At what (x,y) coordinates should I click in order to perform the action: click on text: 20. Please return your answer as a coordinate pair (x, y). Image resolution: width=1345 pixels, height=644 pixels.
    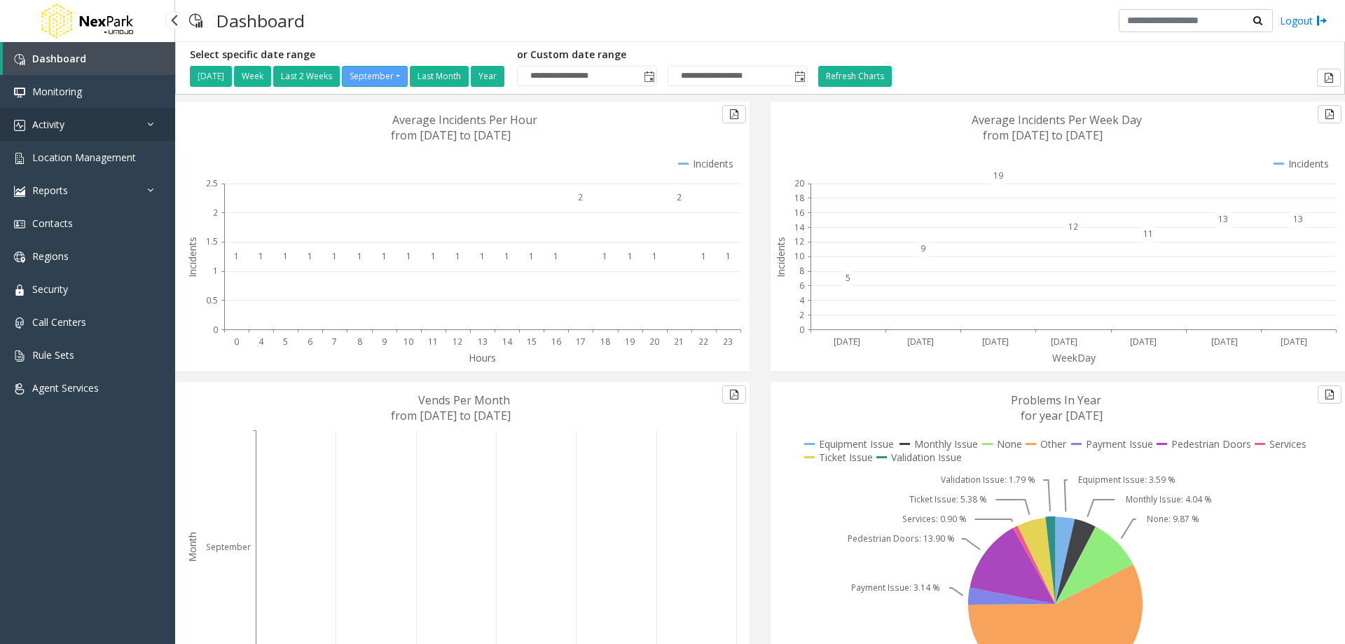
    Looking at the image, I should click on (800, 183).